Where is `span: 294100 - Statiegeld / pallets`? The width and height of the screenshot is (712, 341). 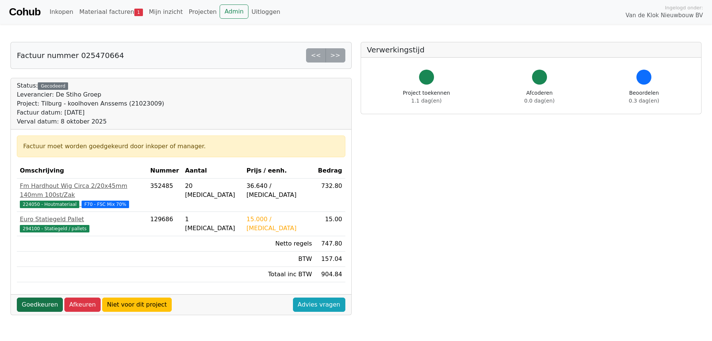
span: 294100 - Statiegeld / pallets is located at coordinates (55, 228).